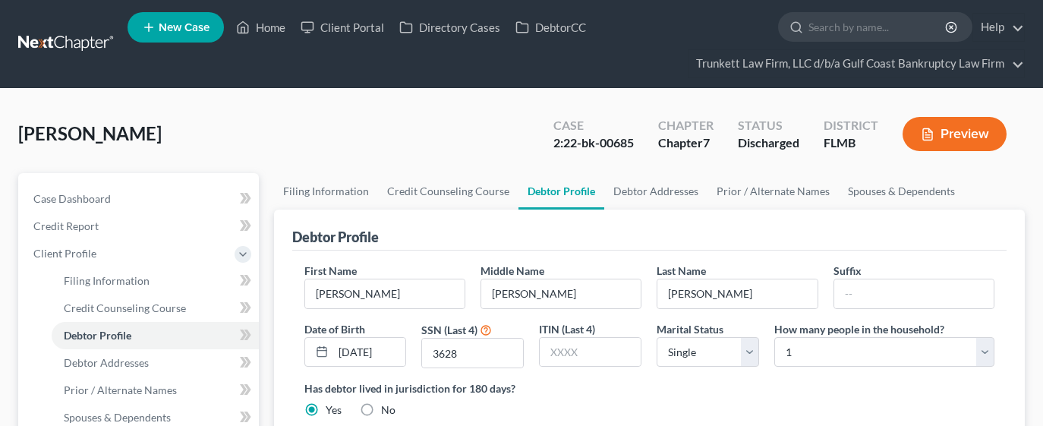 Image resolution: width=1043 pixels, height=426 pixels. Describe the element at coordinates (594, 125) in the screenshot. I see `div: Case` at that location.